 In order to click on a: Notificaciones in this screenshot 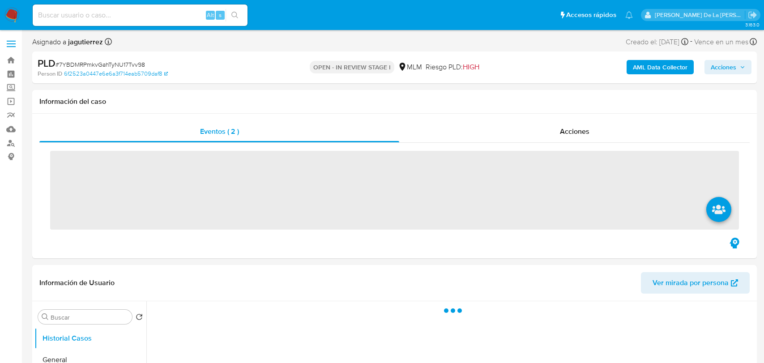, I will do `click(629, 15)`.